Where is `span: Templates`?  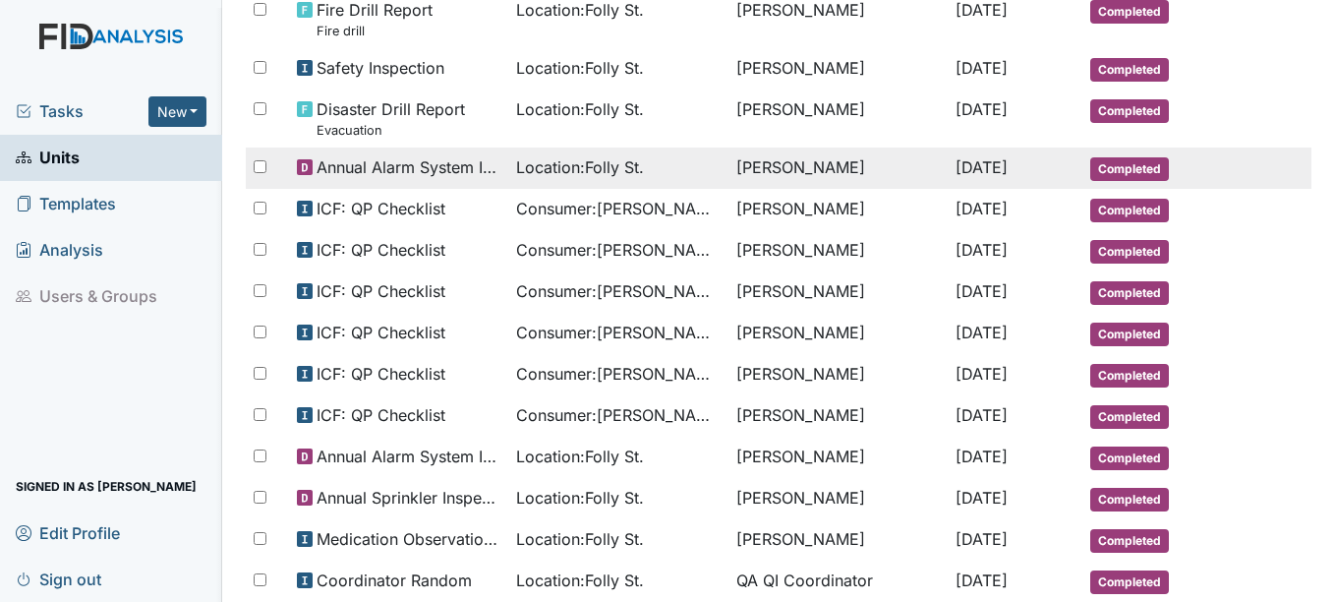 span: Templates is located at coordinates (66, 203).